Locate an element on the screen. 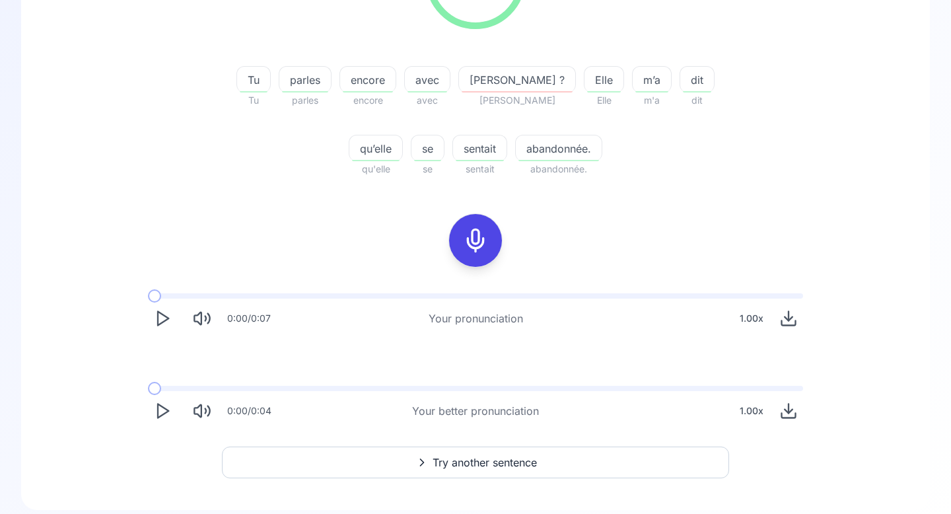  div: 0:00 / 0:04 is located at coordinates (249, 411).